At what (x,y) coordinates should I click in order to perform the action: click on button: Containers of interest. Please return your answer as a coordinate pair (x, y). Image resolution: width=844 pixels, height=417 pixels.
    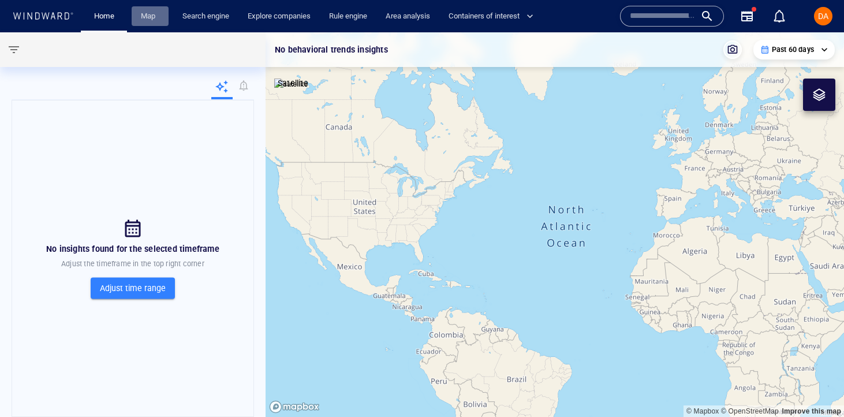
    Looking at the image, I should click on (493, 16).